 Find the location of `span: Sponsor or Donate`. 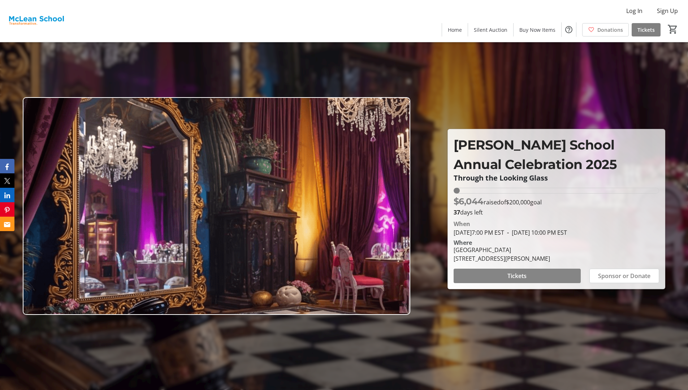

span: Sponsor or Donate is located at coordinates (624, 276).